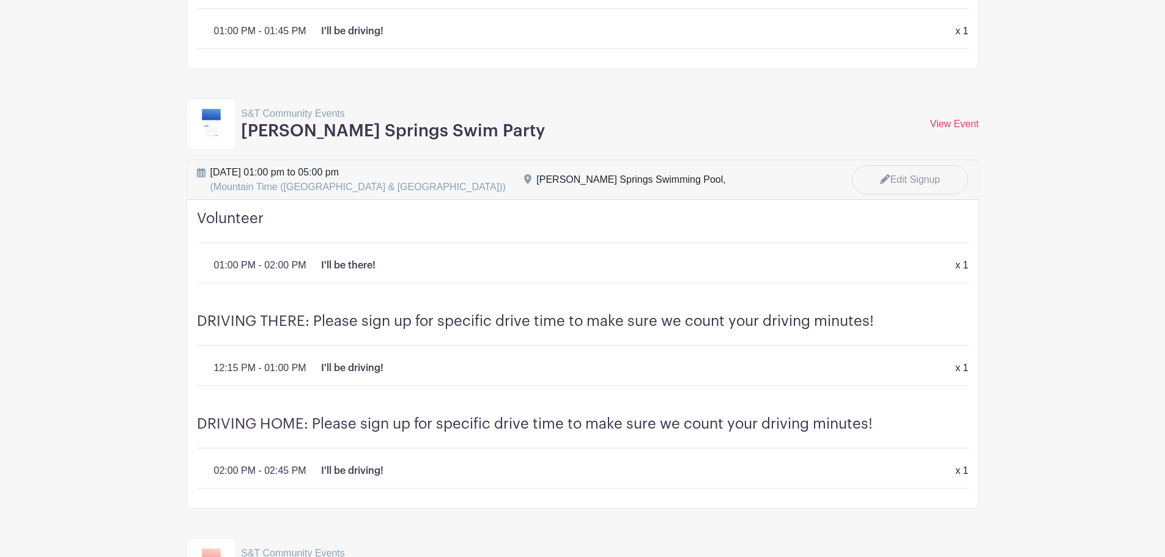  Describe the element at coordinates (910, 180) in the screenshot. I see `a: Edit Signup` at that location.